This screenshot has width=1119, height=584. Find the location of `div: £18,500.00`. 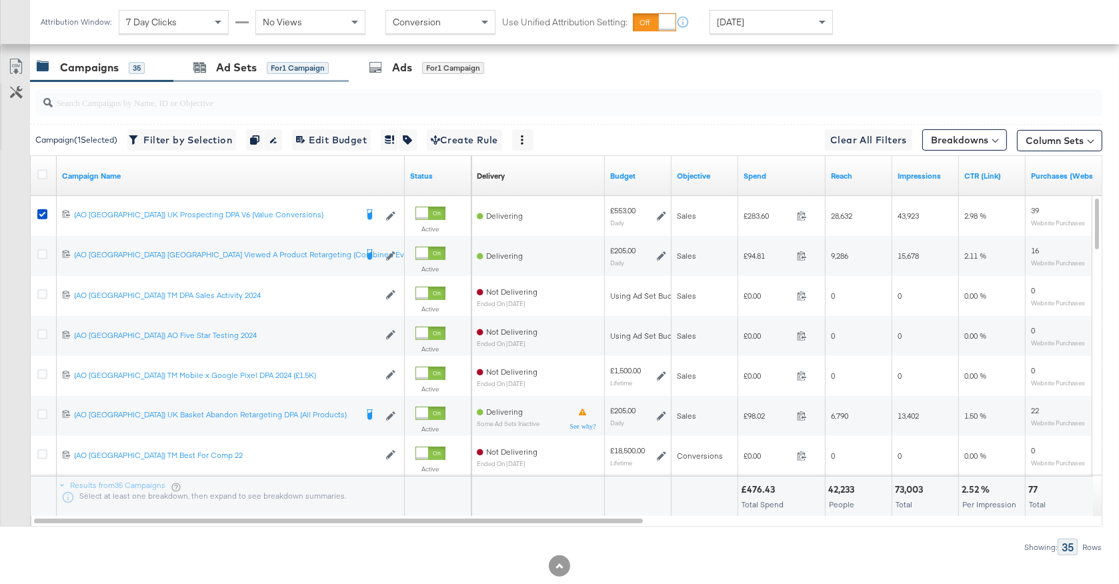

div: £18,500.00 is located at coordinates (627, 451).